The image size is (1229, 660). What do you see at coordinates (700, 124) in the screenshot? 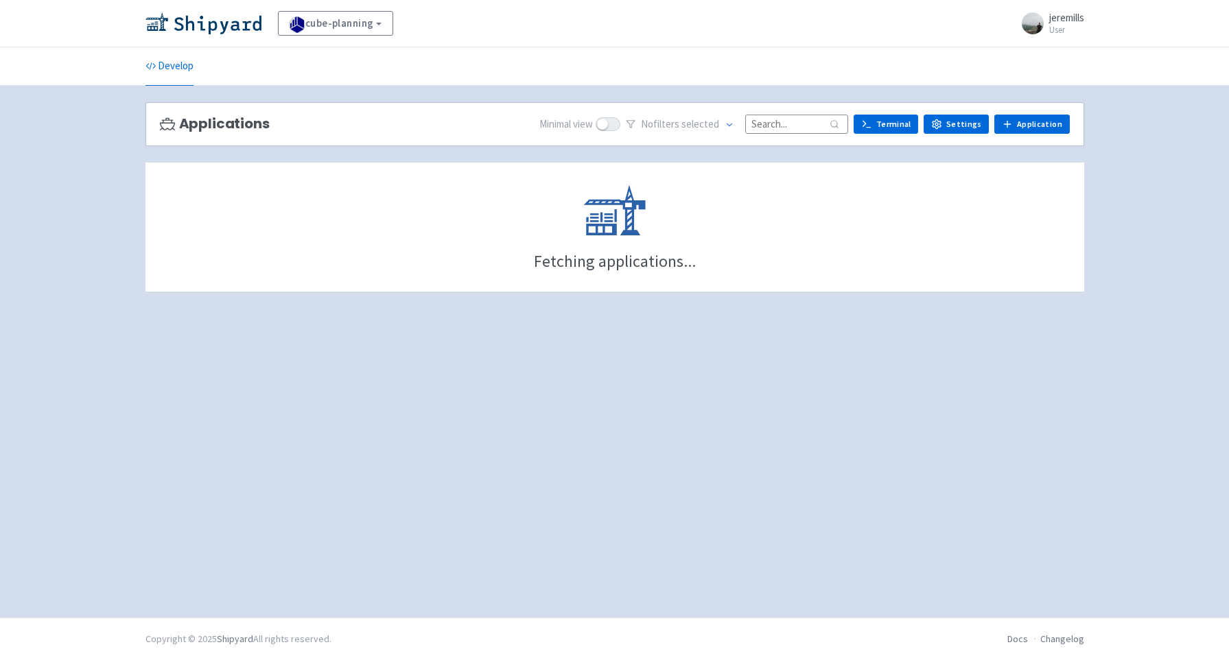
I see `span: selected` at bounding box center [700, 124].